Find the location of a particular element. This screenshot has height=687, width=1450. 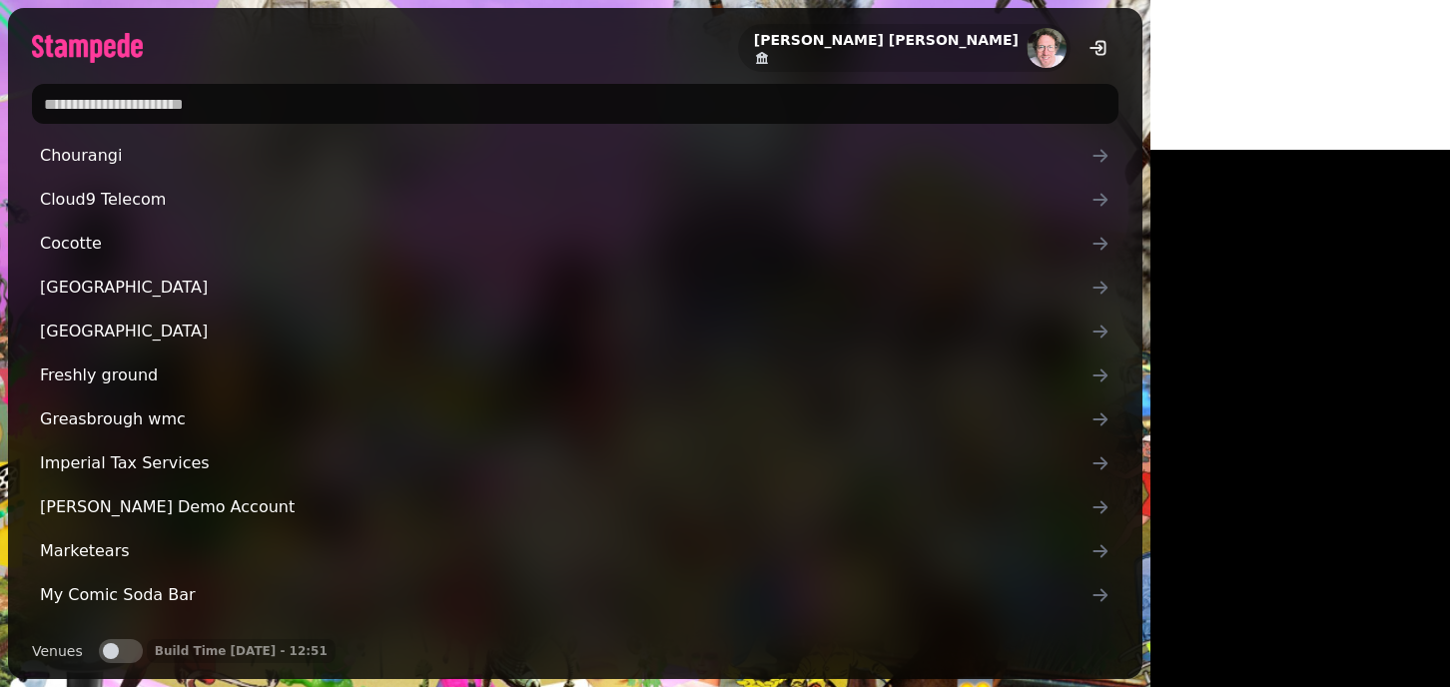

a: N/A is located at coordinates (575, 639).